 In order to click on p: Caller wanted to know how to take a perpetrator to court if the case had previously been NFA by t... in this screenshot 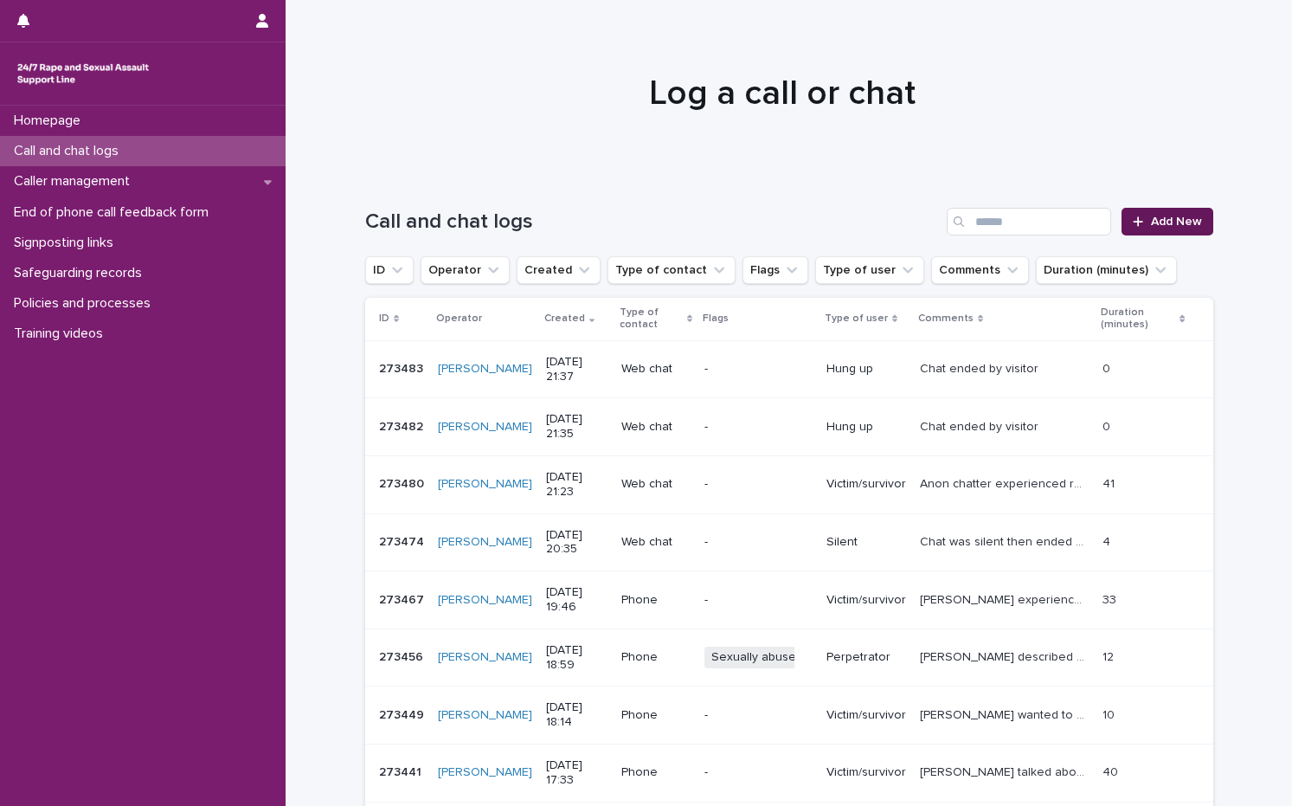, I will do `click(1006, 713)`.